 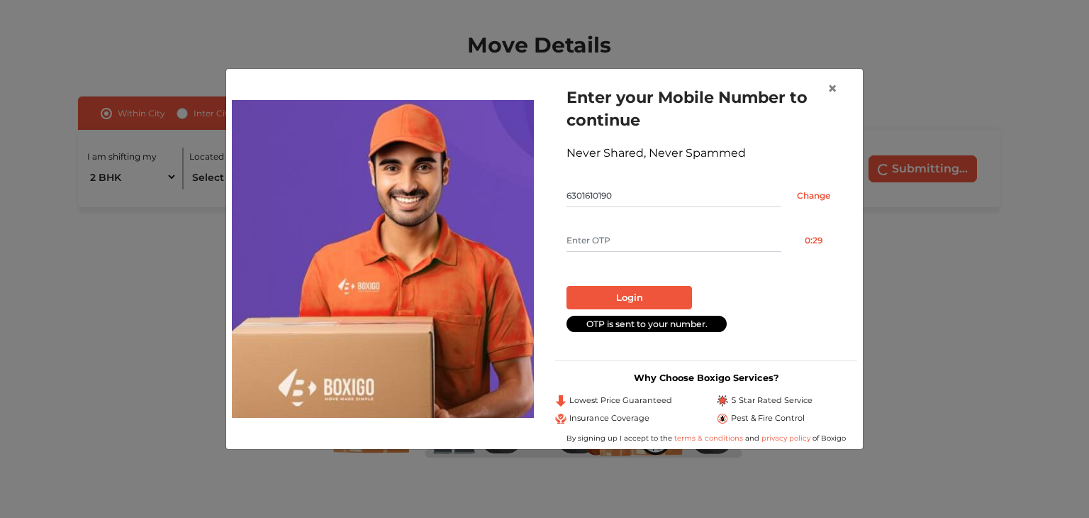 I want to click on span: Pest & Fire Control, so click(x=768, y=418).